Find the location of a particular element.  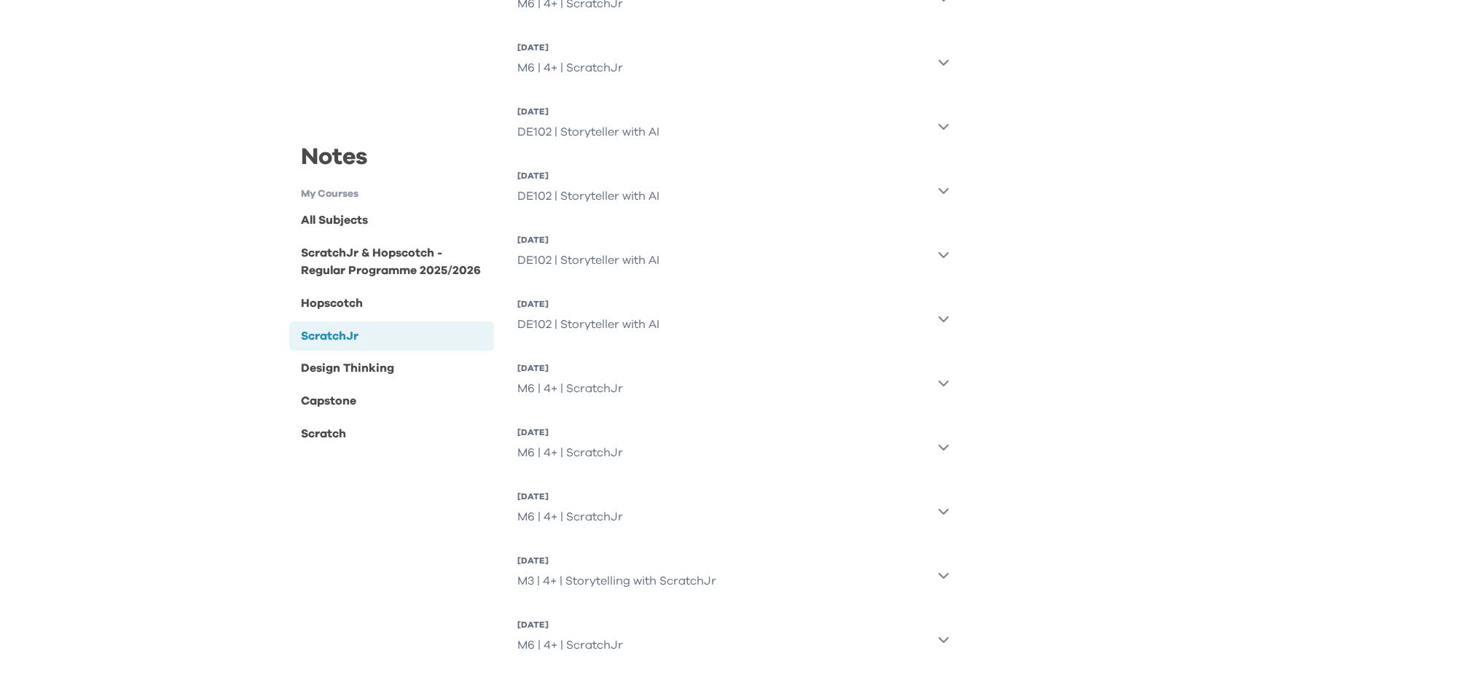

div: All Subjects is located at coordinates (334, 220).